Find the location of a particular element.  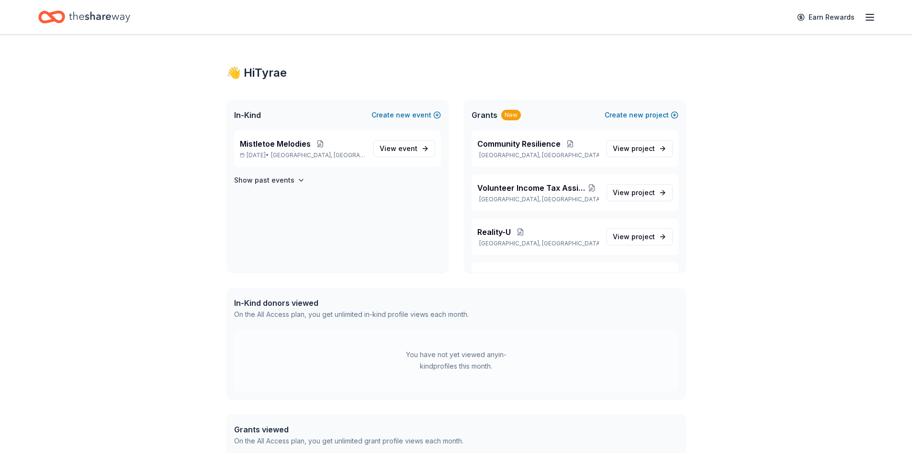

a: View event is located at coordinates (404, 148).